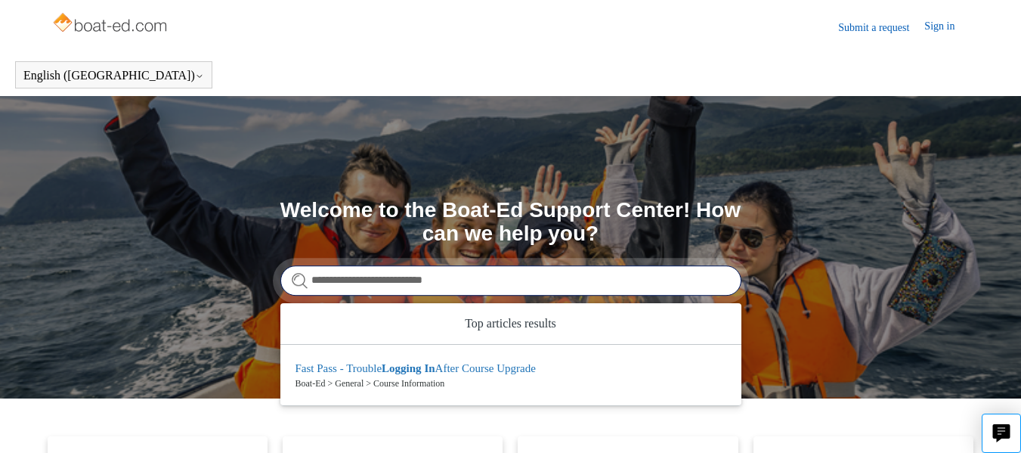 The height and width of the screenshot is (453, 1021). Describe the element at coordinates (111, 24) in the screenshot. I see `img: Boat-Ed Help Center home page` at that location.